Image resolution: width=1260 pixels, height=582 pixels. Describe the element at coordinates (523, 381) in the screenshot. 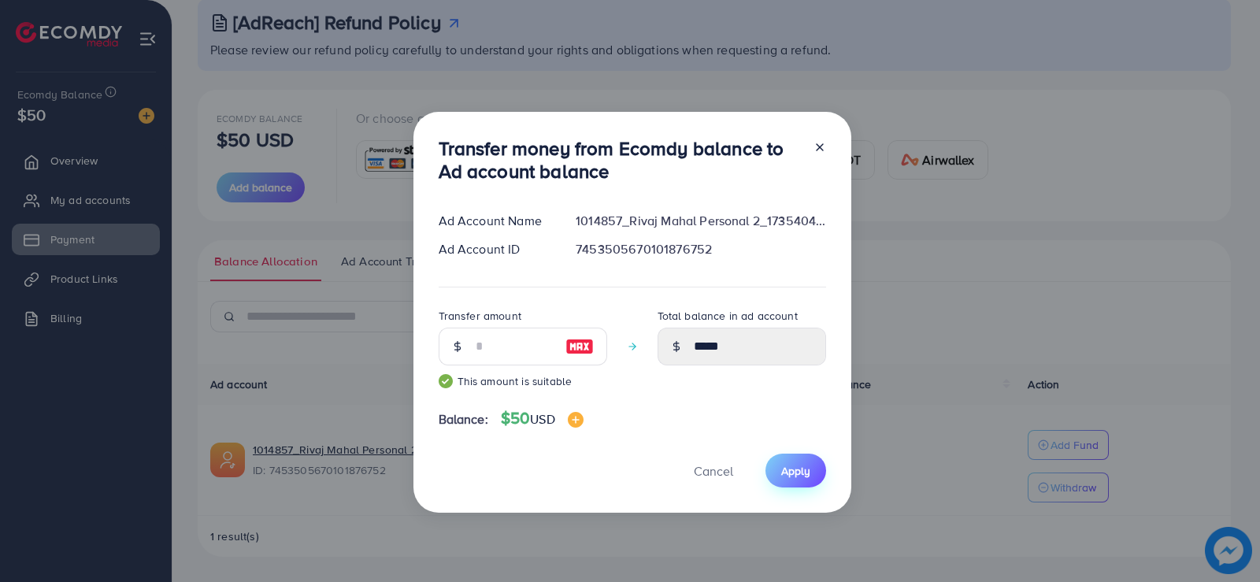

I see `small: This amount is suitable` at that location.